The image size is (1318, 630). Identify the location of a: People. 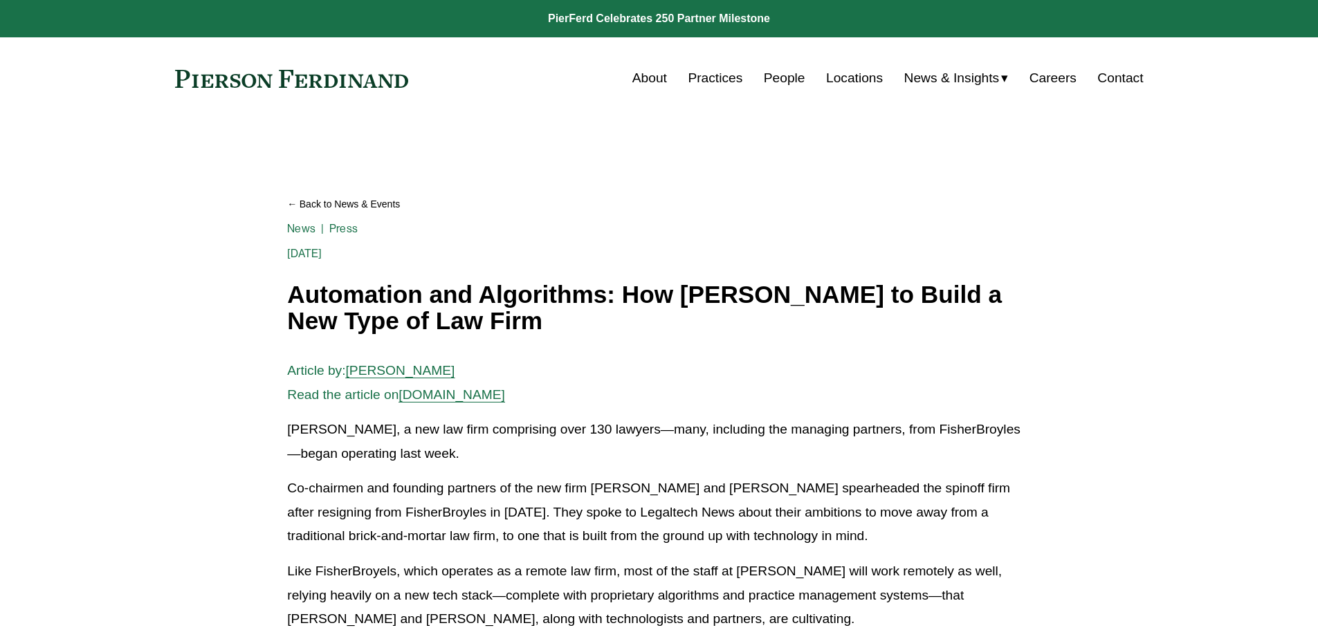
(785, 78).